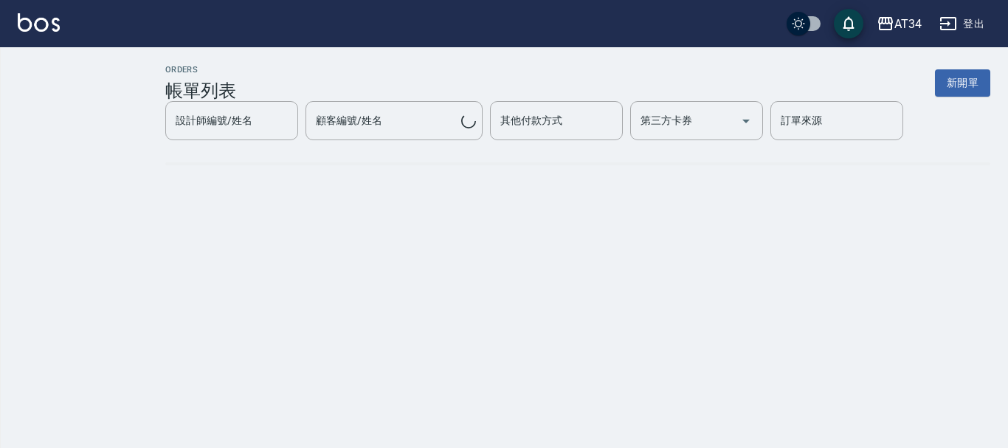 The width and height of the screenshot is (1008, 448). Describe the element at coordinates (746, 121) in the screenshot. I see `button: Open` at that location.